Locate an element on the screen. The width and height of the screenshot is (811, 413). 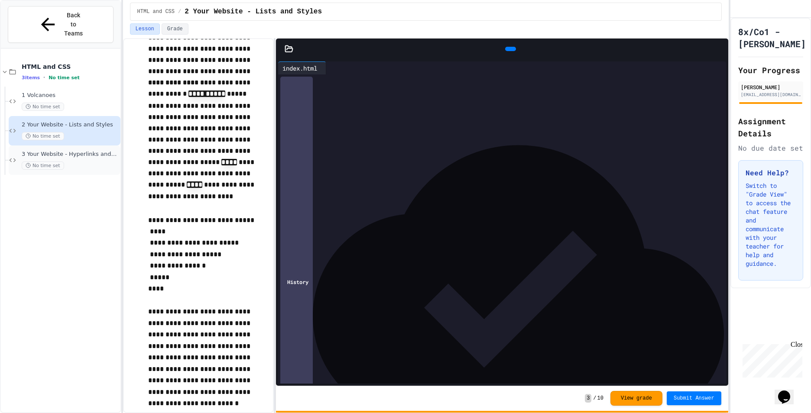
span: 3 is located at coordinates (588, 398).